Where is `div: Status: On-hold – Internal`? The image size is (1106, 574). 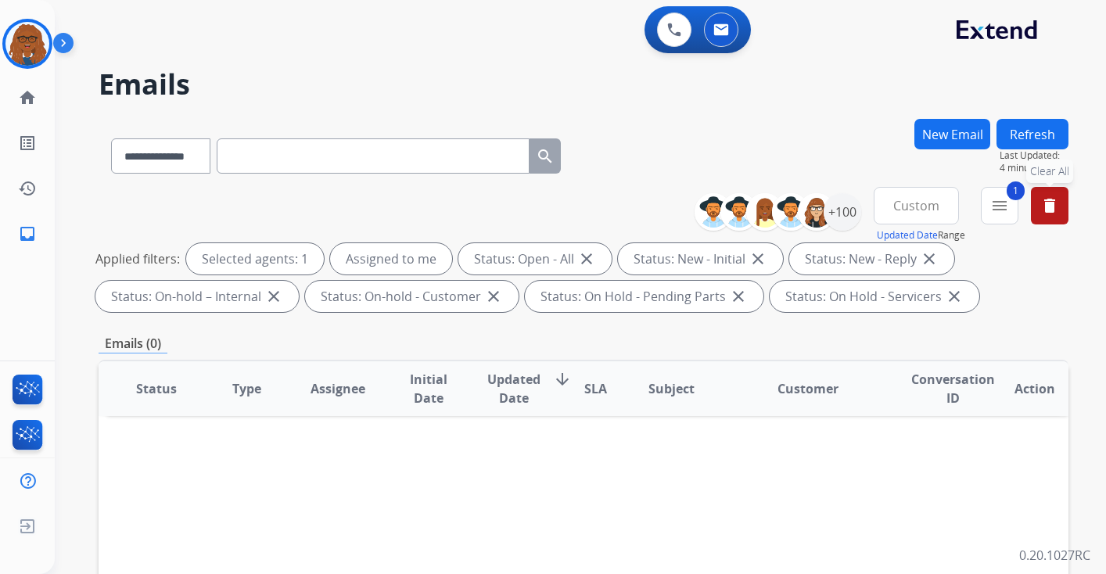 div: Status: On-hold – Internal is located at coordinates (197, 297).